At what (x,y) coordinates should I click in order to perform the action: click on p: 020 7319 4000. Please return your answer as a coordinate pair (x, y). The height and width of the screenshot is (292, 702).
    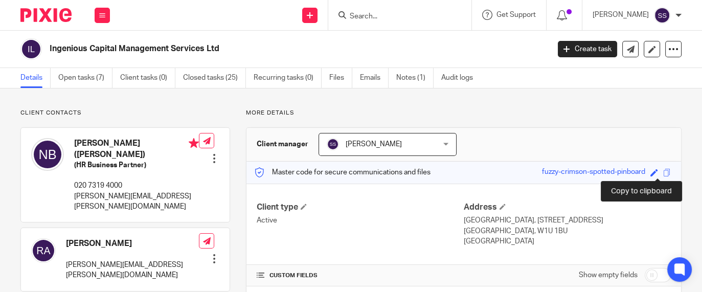
    Looking at the image, I should click on (136, 185).